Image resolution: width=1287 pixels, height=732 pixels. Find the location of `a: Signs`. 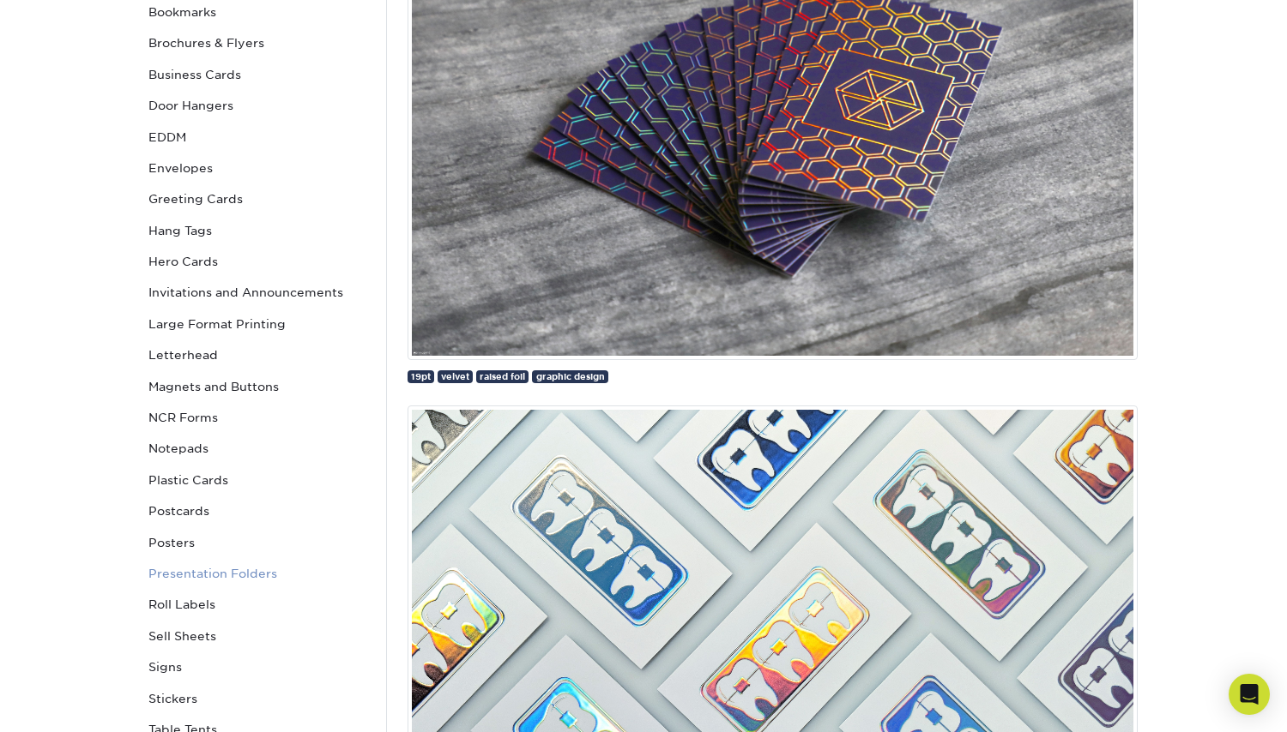

a: Signs is located at coordinates (257, 667).